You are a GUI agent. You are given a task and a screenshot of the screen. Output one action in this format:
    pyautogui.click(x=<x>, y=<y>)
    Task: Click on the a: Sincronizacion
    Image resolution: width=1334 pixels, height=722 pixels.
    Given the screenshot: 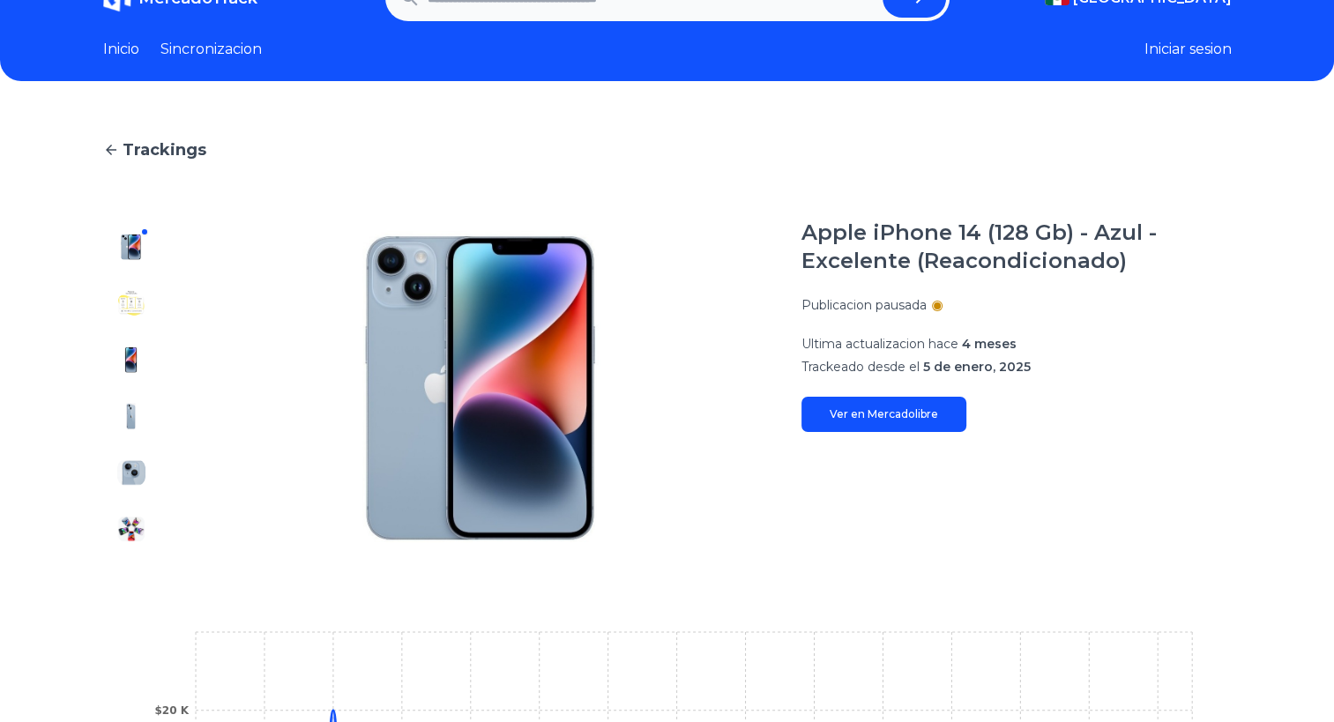 What is the action you would take?
    pyautogui.click(x=211, y=49)
    